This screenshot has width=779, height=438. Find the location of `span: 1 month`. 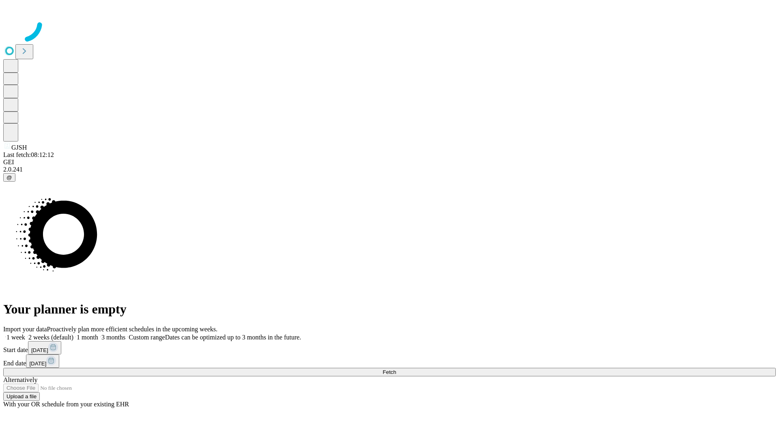

span: 1 month is located at coordinates (87, 337).